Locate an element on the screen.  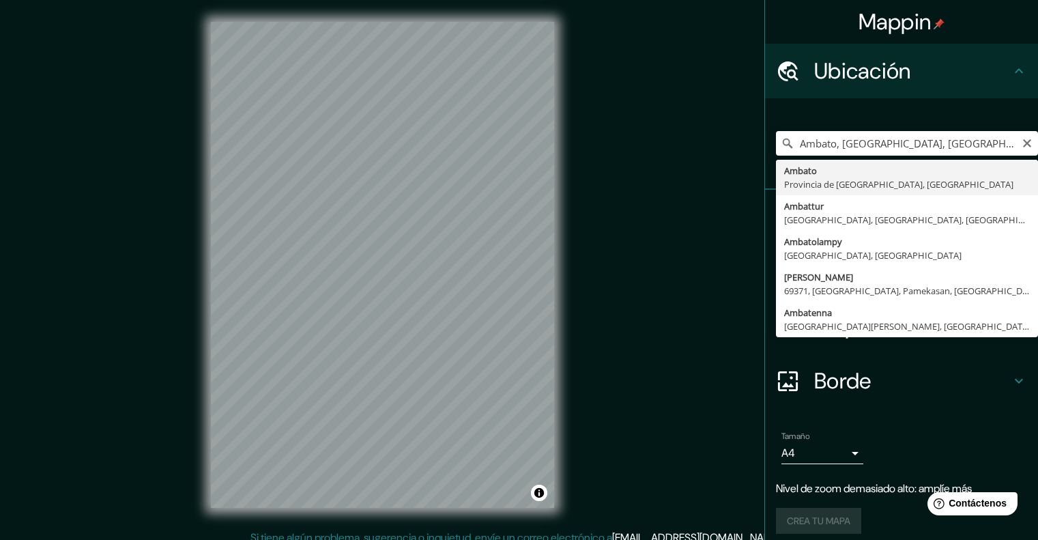
font: Ubicación is located at coordinates (862, 71).